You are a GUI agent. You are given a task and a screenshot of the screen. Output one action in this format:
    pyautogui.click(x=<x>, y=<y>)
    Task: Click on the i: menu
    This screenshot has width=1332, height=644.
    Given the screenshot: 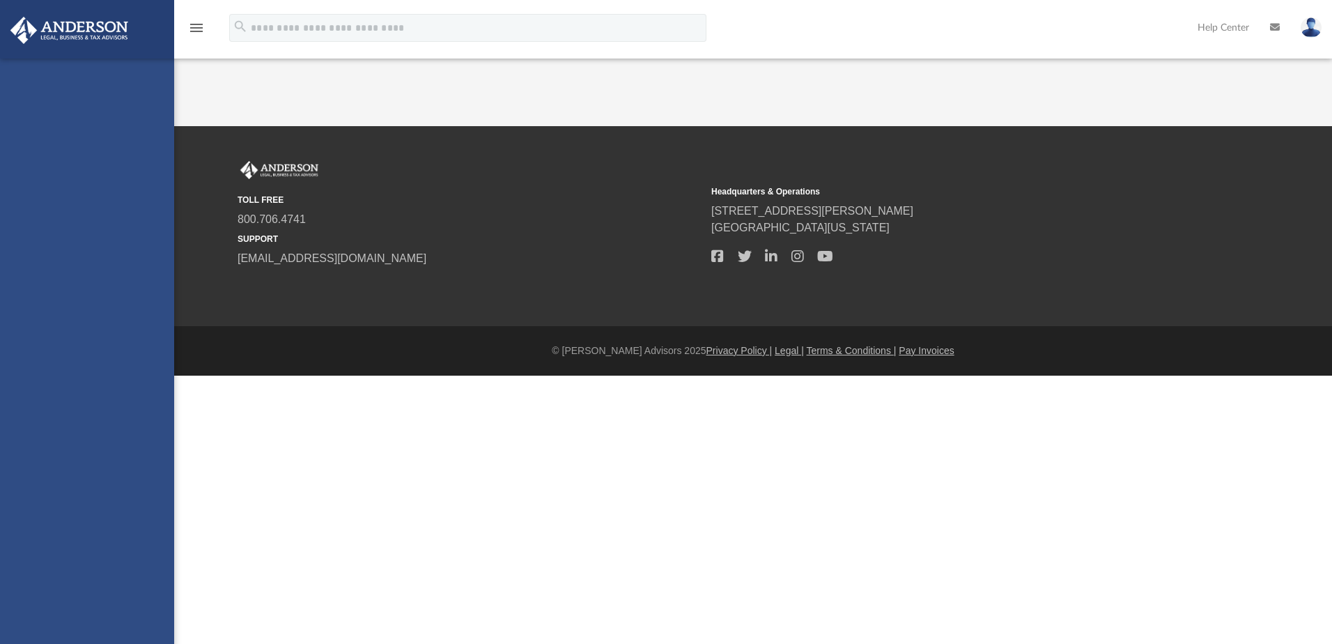 What is the action you would take?
    pyautogui.click(x=196, y=28)
    